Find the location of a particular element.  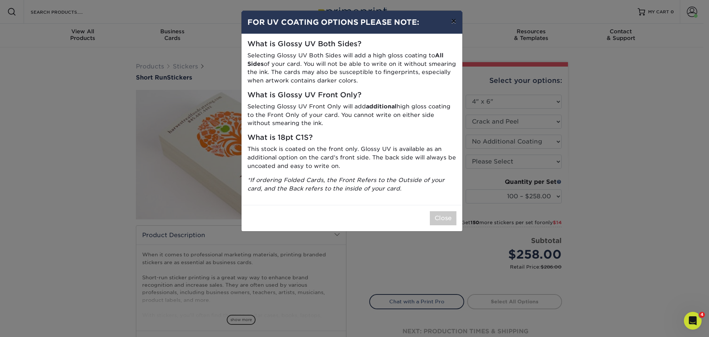

h5: What is 18pt C1S? is located at coordinates (352, 137).